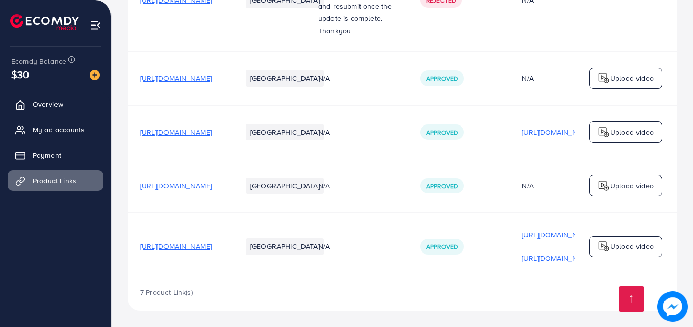 The height and width of the screenshot is (327, 693). What do you see at coordinates (47, 155) in the screenshot?
I see `span: Payment` at bounding box center [47, 155].